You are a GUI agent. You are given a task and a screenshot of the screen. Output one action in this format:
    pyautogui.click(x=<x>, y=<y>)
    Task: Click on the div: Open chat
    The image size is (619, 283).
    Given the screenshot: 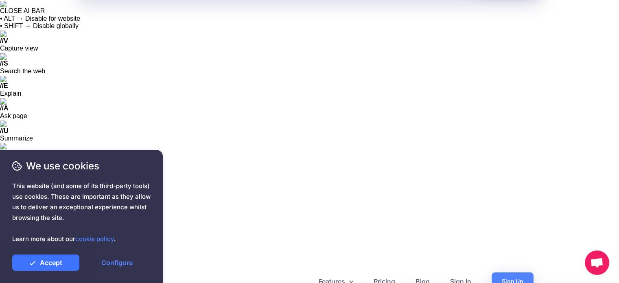 What is the action you would take?
    pyautogui.click(x=597, y=262)
    